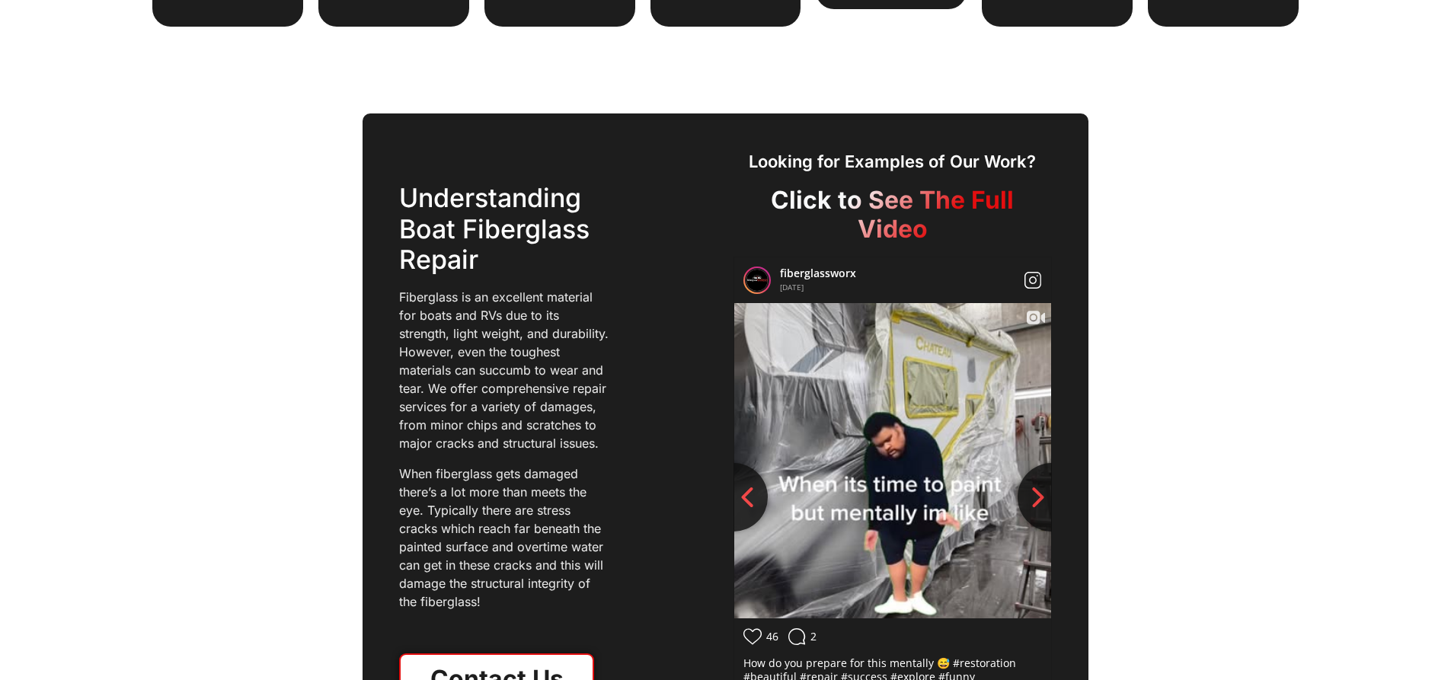  I want to click on a: 2, so click(807, 638).